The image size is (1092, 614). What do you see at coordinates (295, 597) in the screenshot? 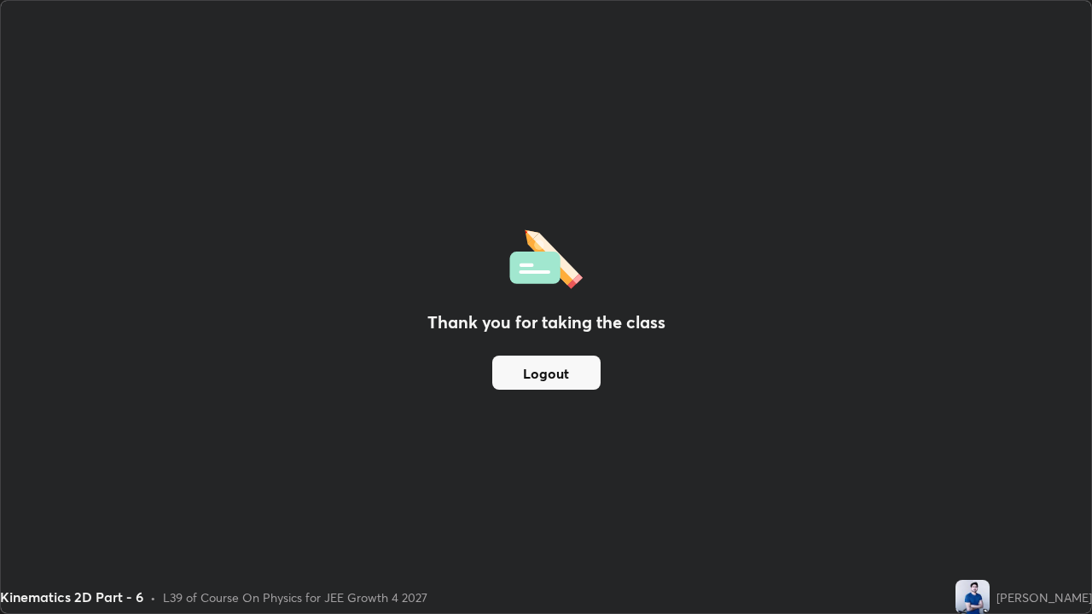
I see `div: L39 of Course On Physics for JEE Growth 4 2027` at bounding box center [295, 597].